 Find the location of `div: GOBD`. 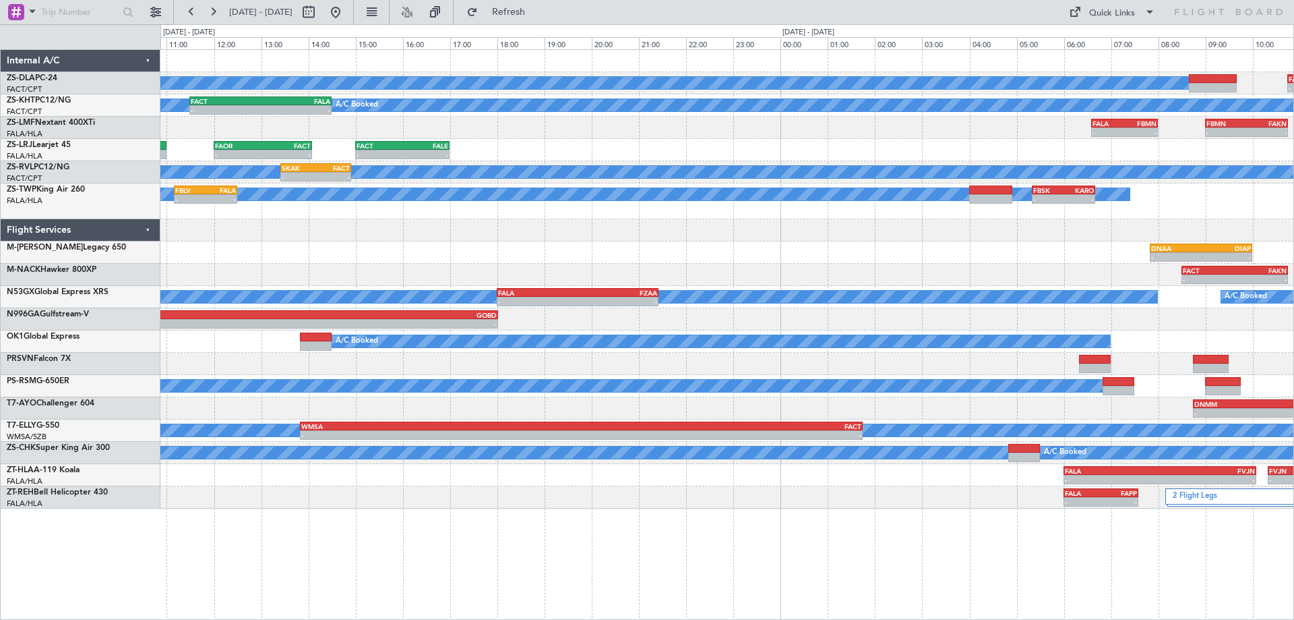

div: GOBD is located at coordinates (402, 315).